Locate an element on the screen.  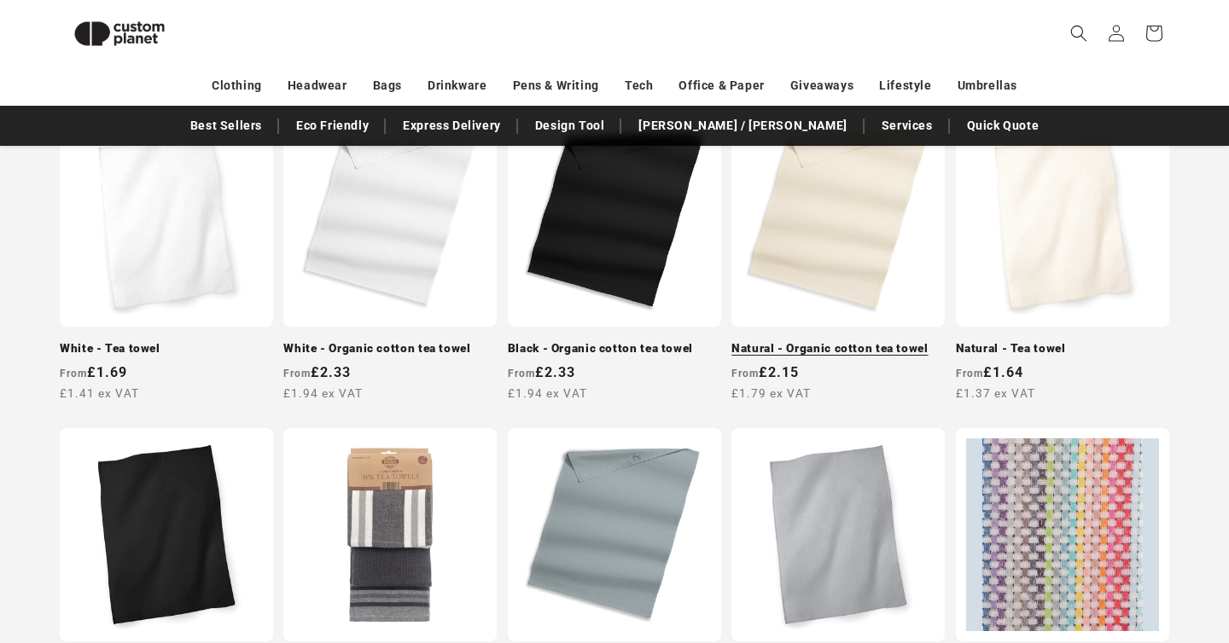
a: Express Delivery is located at coordinates (451, 125).